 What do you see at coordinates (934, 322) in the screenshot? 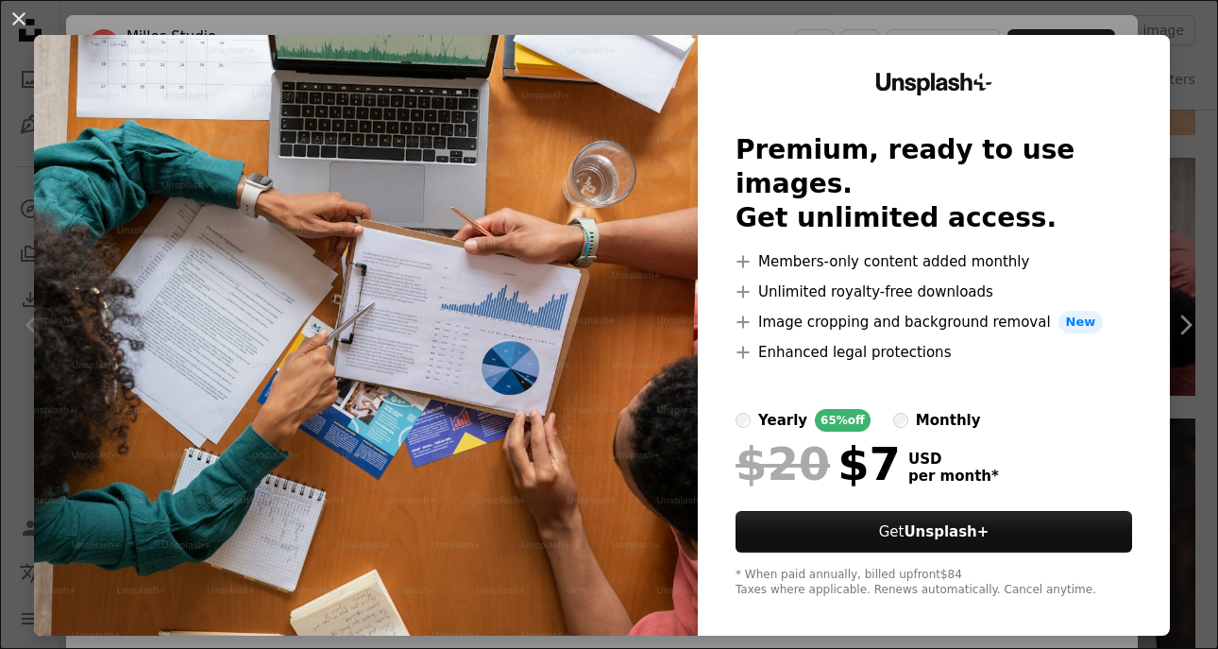
I see `li: Image cropping and background removal` at bounding box center [934, 322].